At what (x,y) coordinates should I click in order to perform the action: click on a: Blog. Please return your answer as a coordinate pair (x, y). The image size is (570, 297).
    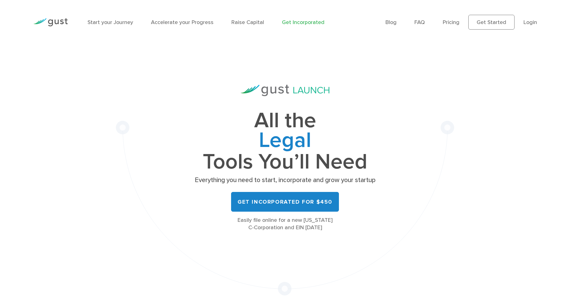
    Looking at the image, I should click on (391, 22).